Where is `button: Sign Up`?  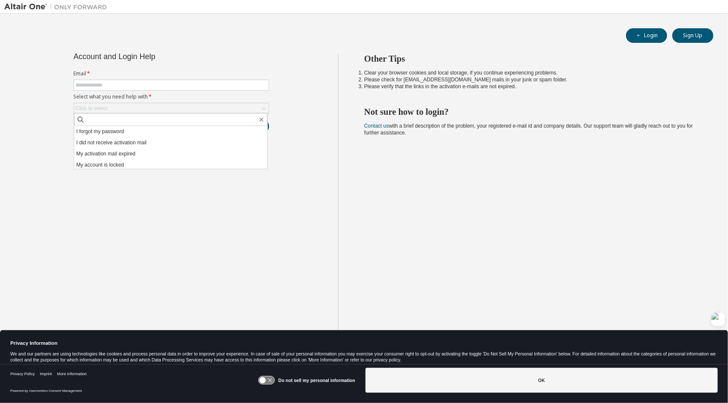 button: Sign Up is located at coordinates (693, 36).